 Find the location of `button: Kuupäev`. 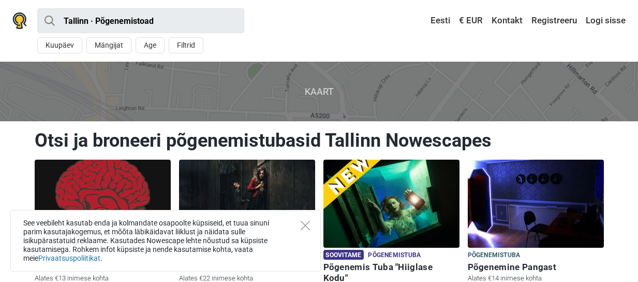

button: Kuupäev is located at coordinates (60, 45).